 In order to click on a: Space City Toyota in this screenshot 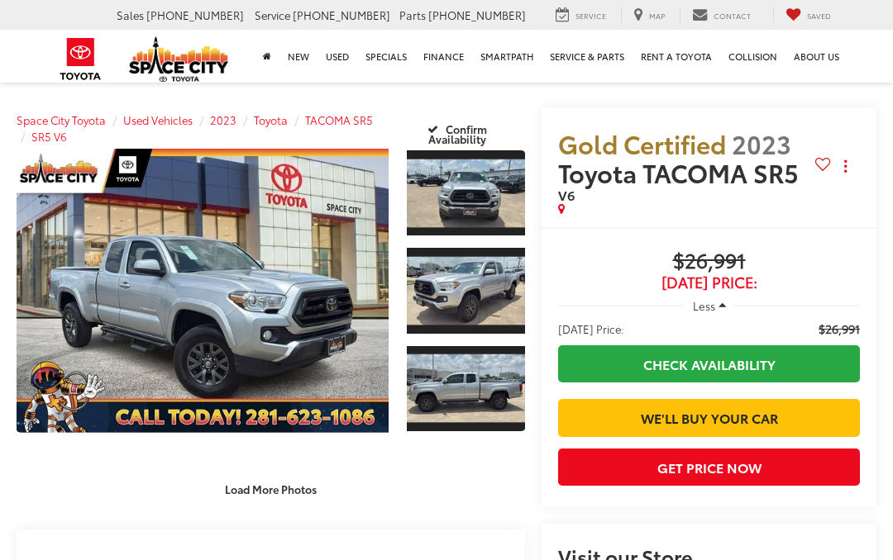, I will do `click(61, 120)`.